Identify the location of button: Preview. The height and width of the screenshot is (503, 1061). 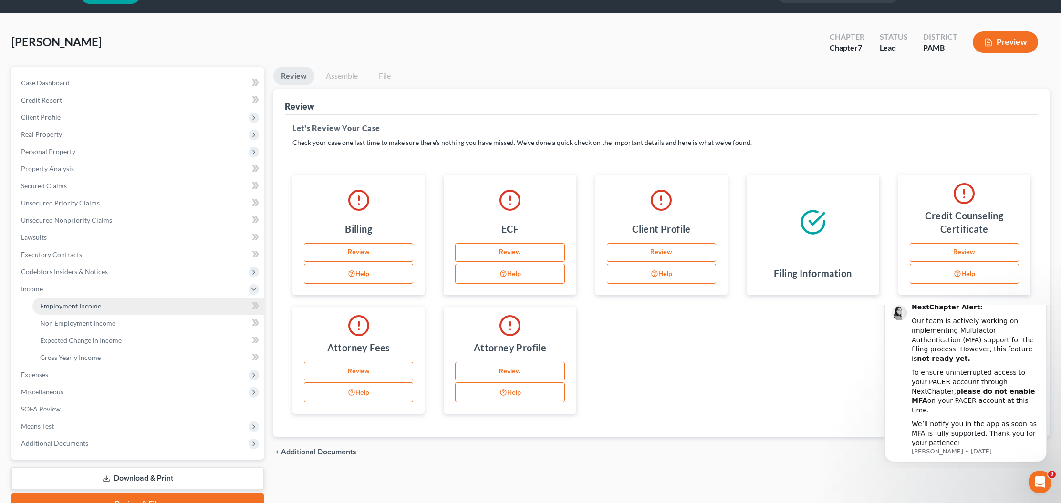
(1005, 42).